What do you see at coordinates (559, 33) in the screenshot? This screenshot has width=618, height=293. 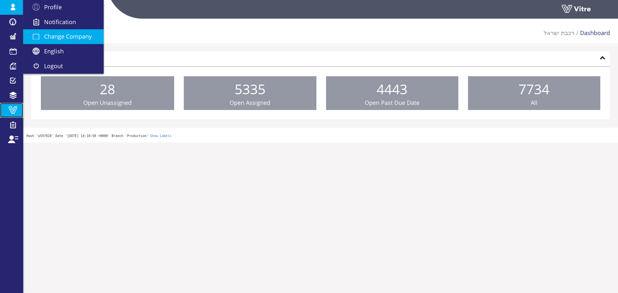 I see `a: רכבת ישראל` at bounding box center [559, 33].